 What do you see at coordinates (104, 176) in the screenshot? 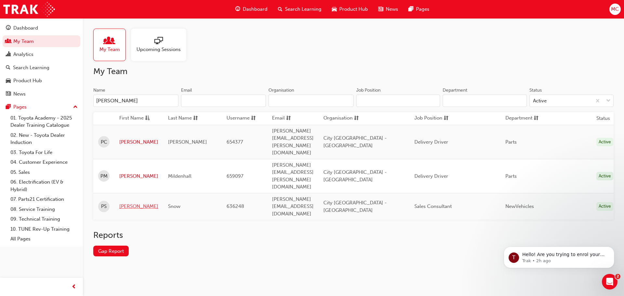
I see `span: PM` at bounding box center [104, 176].